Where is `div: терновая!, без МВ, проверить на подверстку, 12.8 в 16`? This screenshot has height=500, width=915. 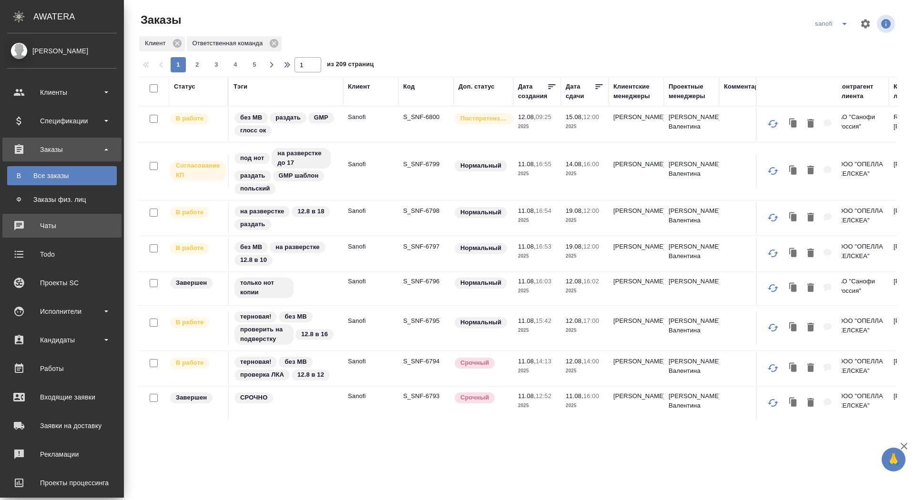 div: терновая!, без МВ, проверить на подверстку, 12.8 в 16 is located at coordinates (286, 328).